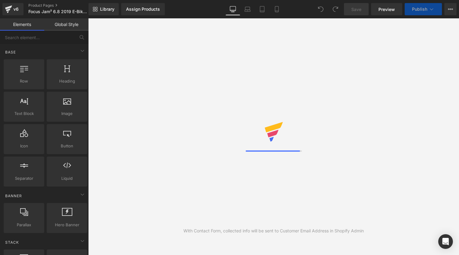 This screenshot has height=255, width=459. I want to click on a: New Library, so click(104, 9).